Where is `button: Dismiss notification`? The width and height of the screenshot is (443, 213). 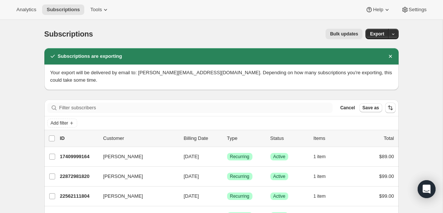 button: Dismiss notification is located at coordinates (390, 56).